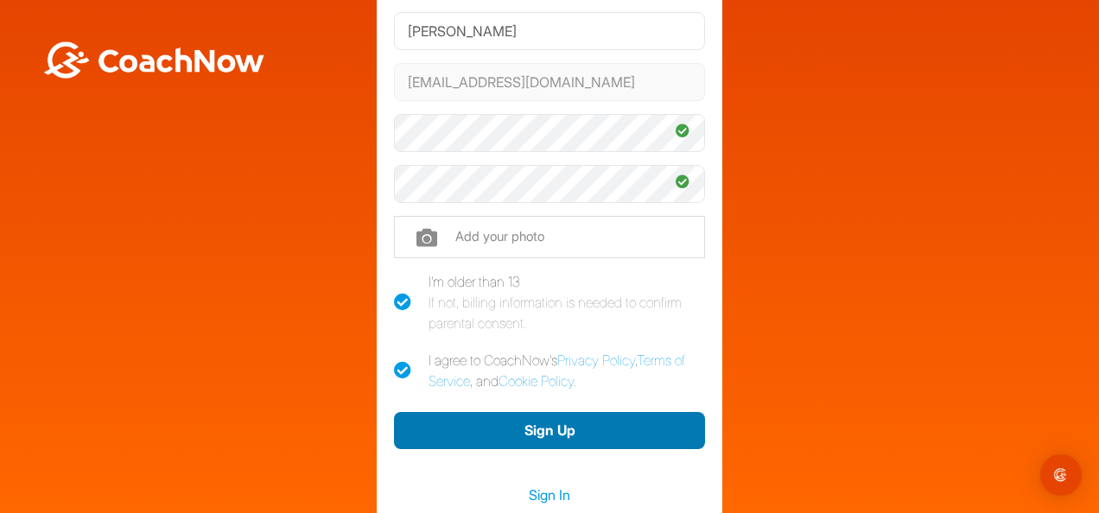 This screenshot has width=1099, height=513. I want to click on a: Sign In, so click(549, 495).